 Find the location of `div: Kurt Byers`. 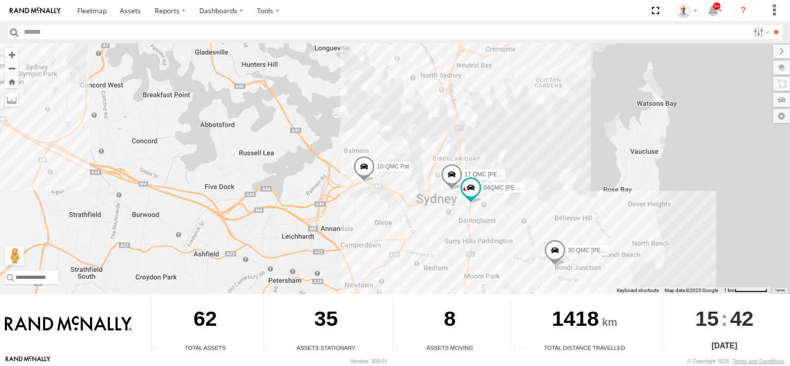

div: Kurt Byers is located at coordinates (687, 11).